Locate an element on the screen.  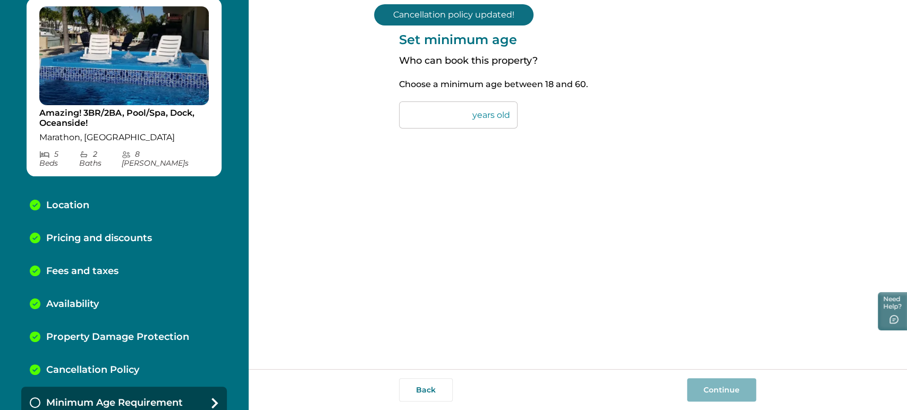
p: Property Damage Protection is located at coordinates (117, 337).